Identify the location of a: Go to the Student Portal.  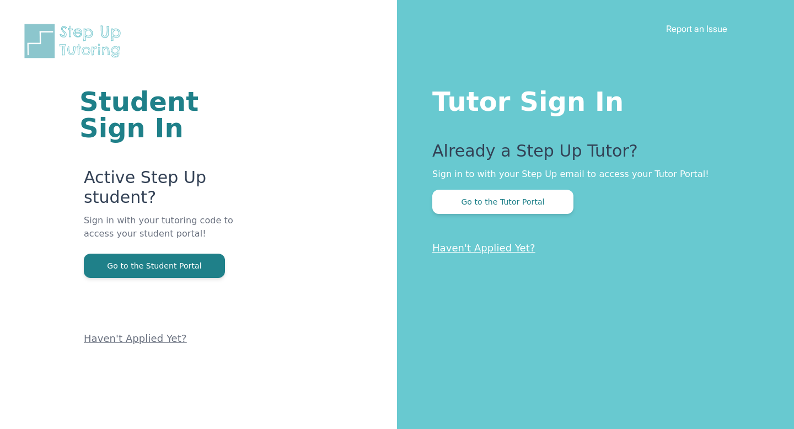
(154, 265).